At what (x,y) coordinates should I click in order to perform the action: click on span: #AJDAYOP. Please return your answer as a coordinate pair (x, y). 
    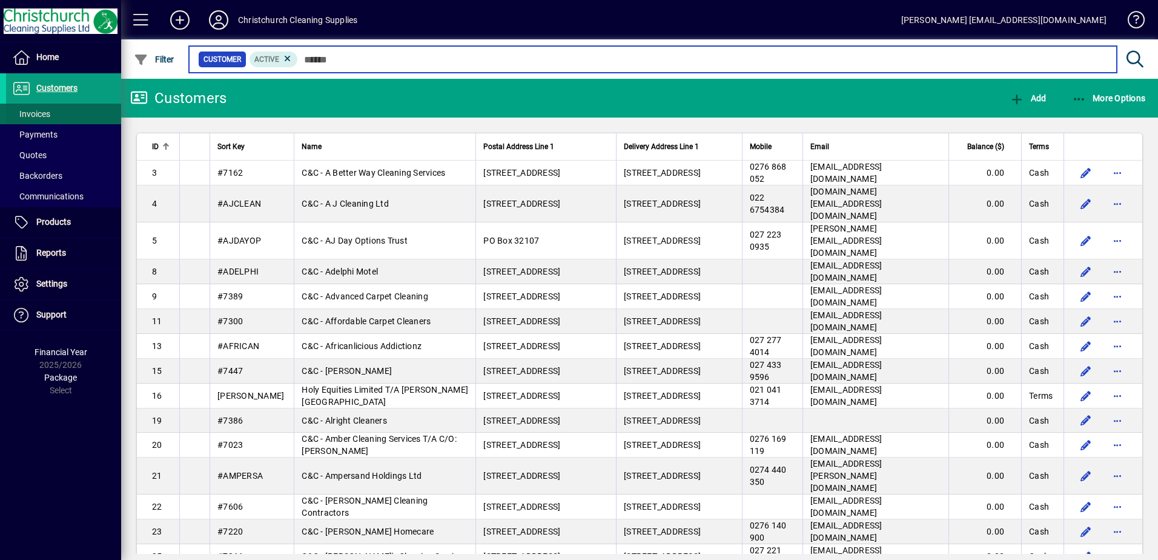
    Looking at the image, I should click on (239, 240).